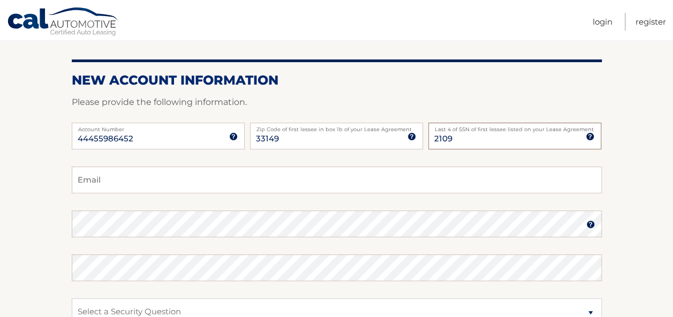  What do you see at coordinates (515, 127) in the screenshot?
I see `label: Last 4 of SSN of first lessee listed on your Lease Agreement` at bounding box center [515, 127].